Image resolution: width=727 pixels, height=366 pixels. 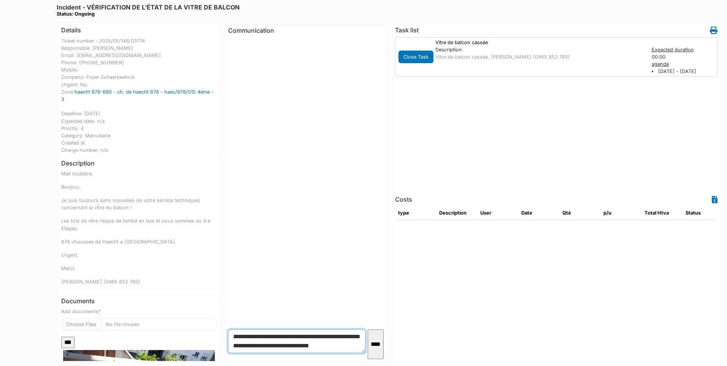 I want to click on div: agenda, so click(x=684, y=64).